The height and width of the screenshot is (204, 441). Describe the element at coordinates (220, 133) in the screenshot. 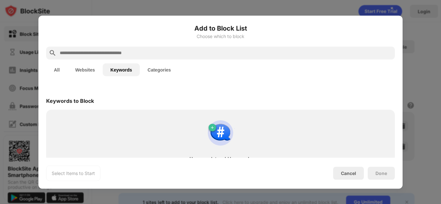

I see `img: block-by-keyword.svg` at that location.